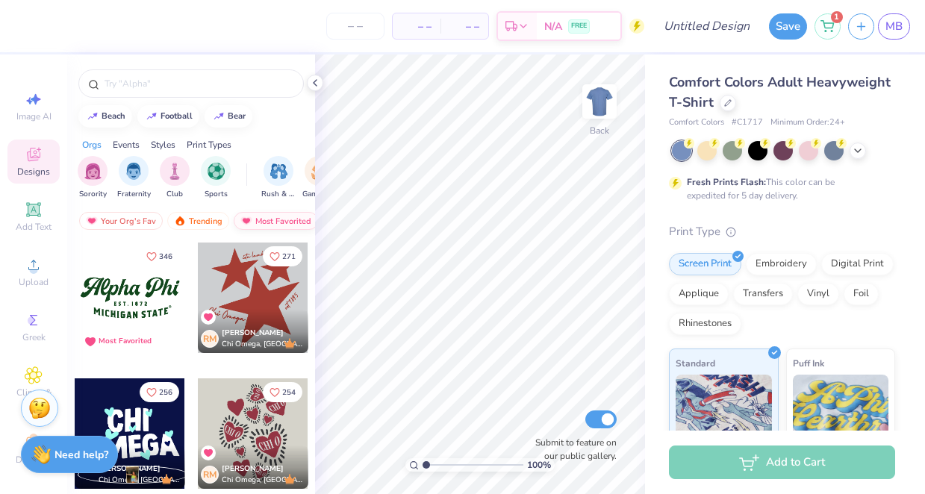 This screenshot has width=925, height=494. I want to click on img: Standard, so click(724, 412).